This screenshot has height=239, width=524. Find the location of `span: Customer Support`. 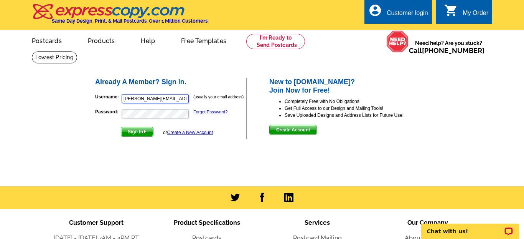

span: Customer Support is located at coordinates (96, 222).